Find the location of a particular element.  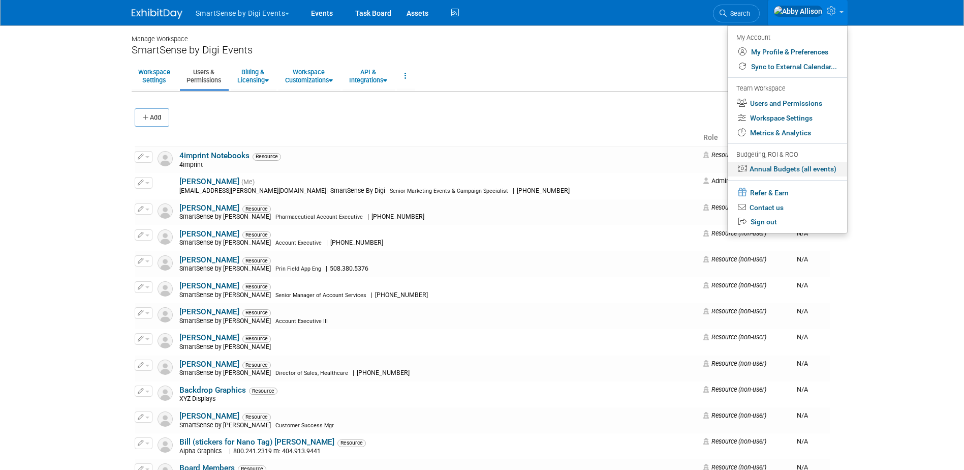

span: Senior Marketing Events & Campaign Specialist is located at coordinates (449, 191).